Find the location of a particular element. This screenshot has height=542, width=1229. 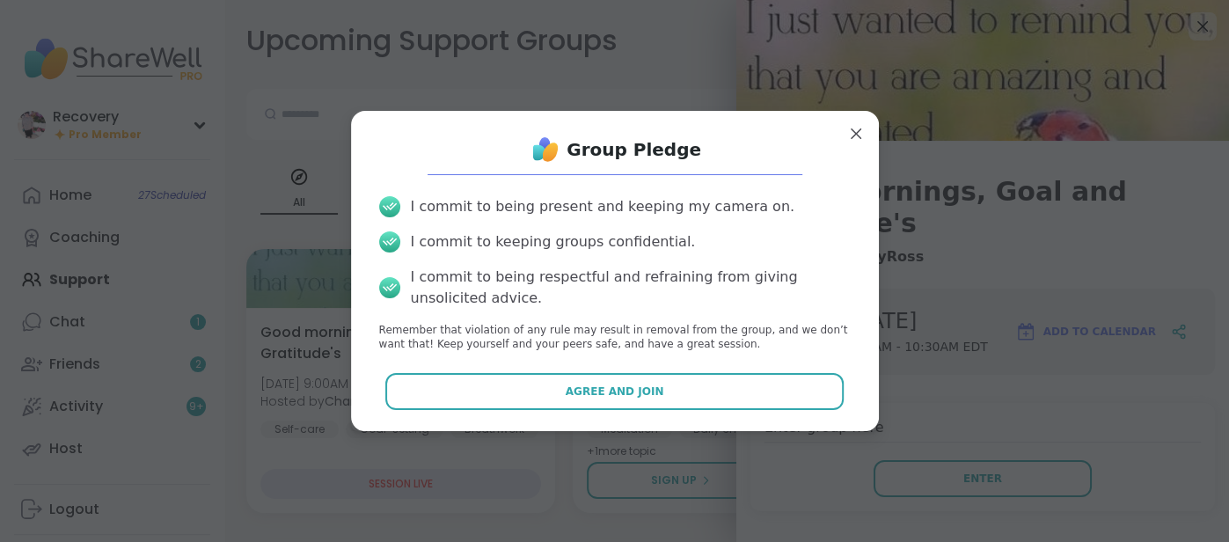

h1: Group Pledge is located at coordinates (633, 150).